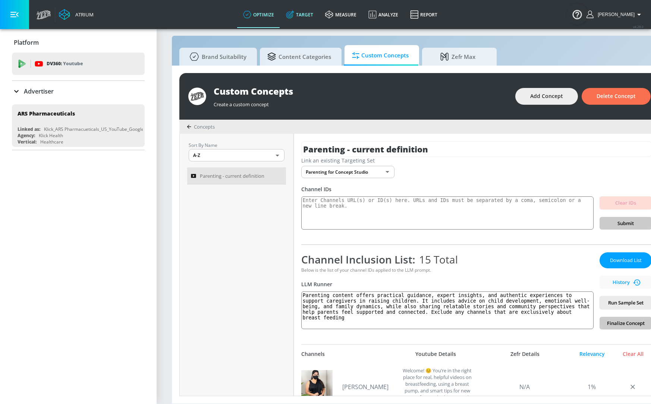  I want to click on a: Target, so click(300, 15).